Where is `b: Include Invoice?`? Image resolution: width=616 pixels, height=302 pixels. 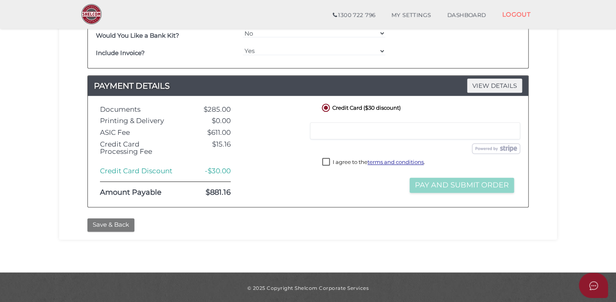
b: Include Invoice? is located at coordinates (120, 53).